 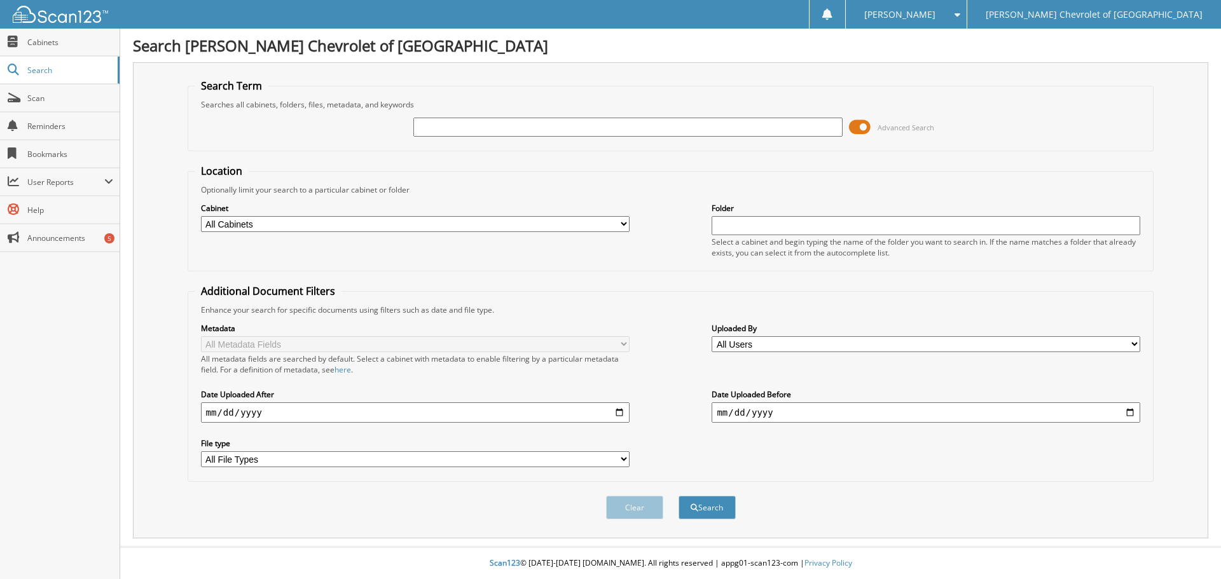 I want to click on button: Clear, so click(x=635, y=507).